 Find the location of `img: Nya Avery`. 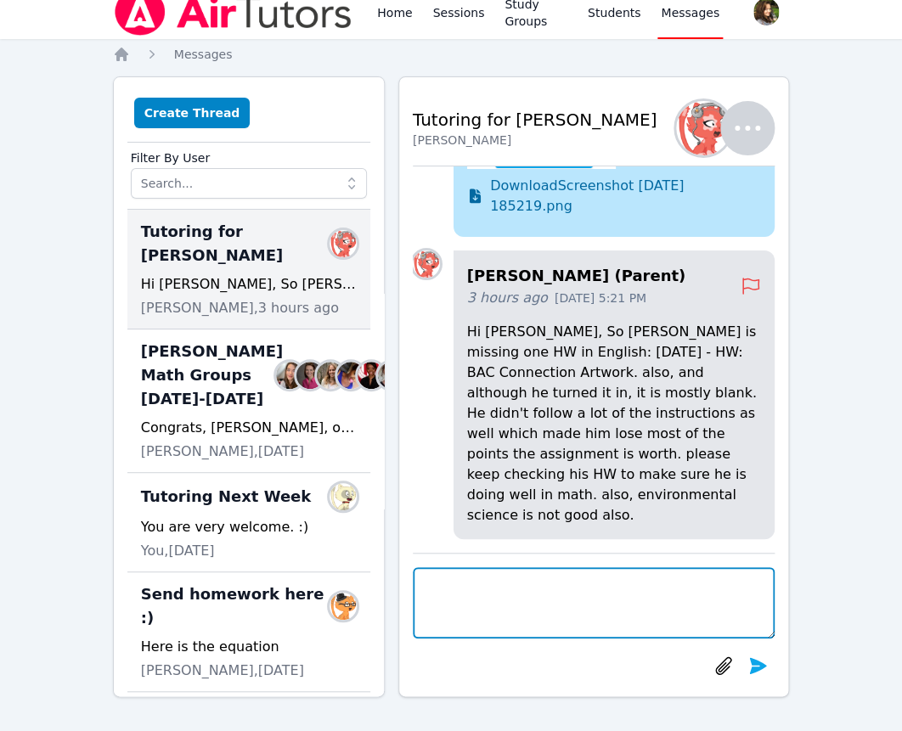

img: Nya Avery is located at coordinates (343, 607).